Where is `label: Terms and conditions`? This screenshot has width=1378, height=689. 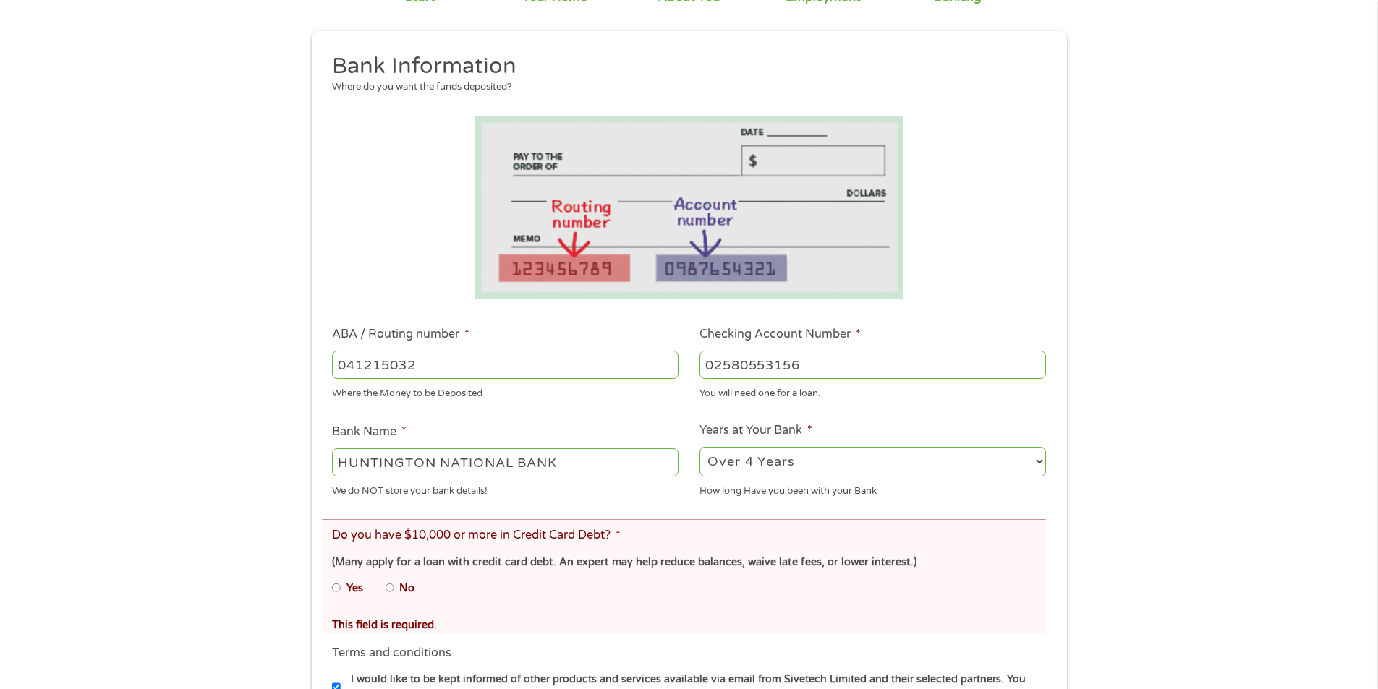 label: Terms and conditions is located at coordinates (391, 653).